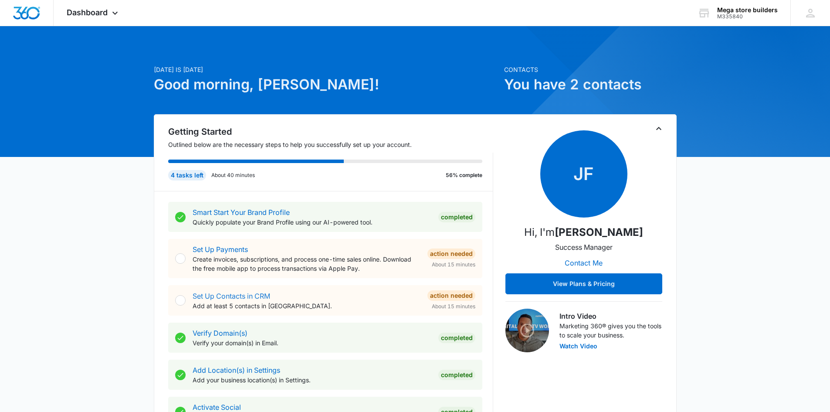  Describe the element at coordinates (220, 333) in the screenshot. I see `a: Verify Domain(s)` at that location.